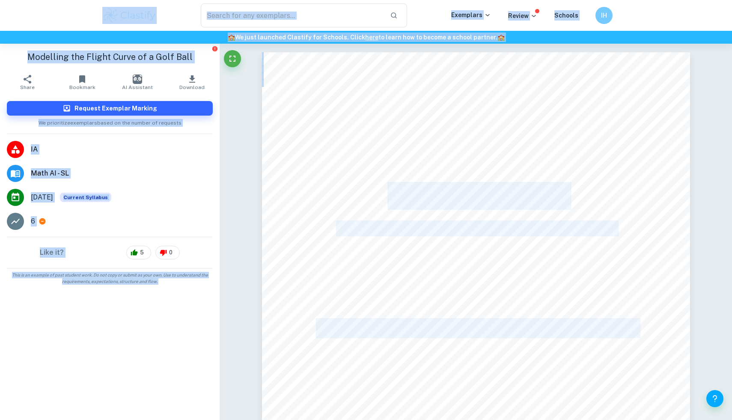 The height and width of the screenshot is (420, 732). What do you see at coordinates (86, 197) in the screenshot?
I see `div: This exemplar is based on the current syllabus. Feel free to refer to it for inspiration/ideas wh...` at bounding box center [86, 197].